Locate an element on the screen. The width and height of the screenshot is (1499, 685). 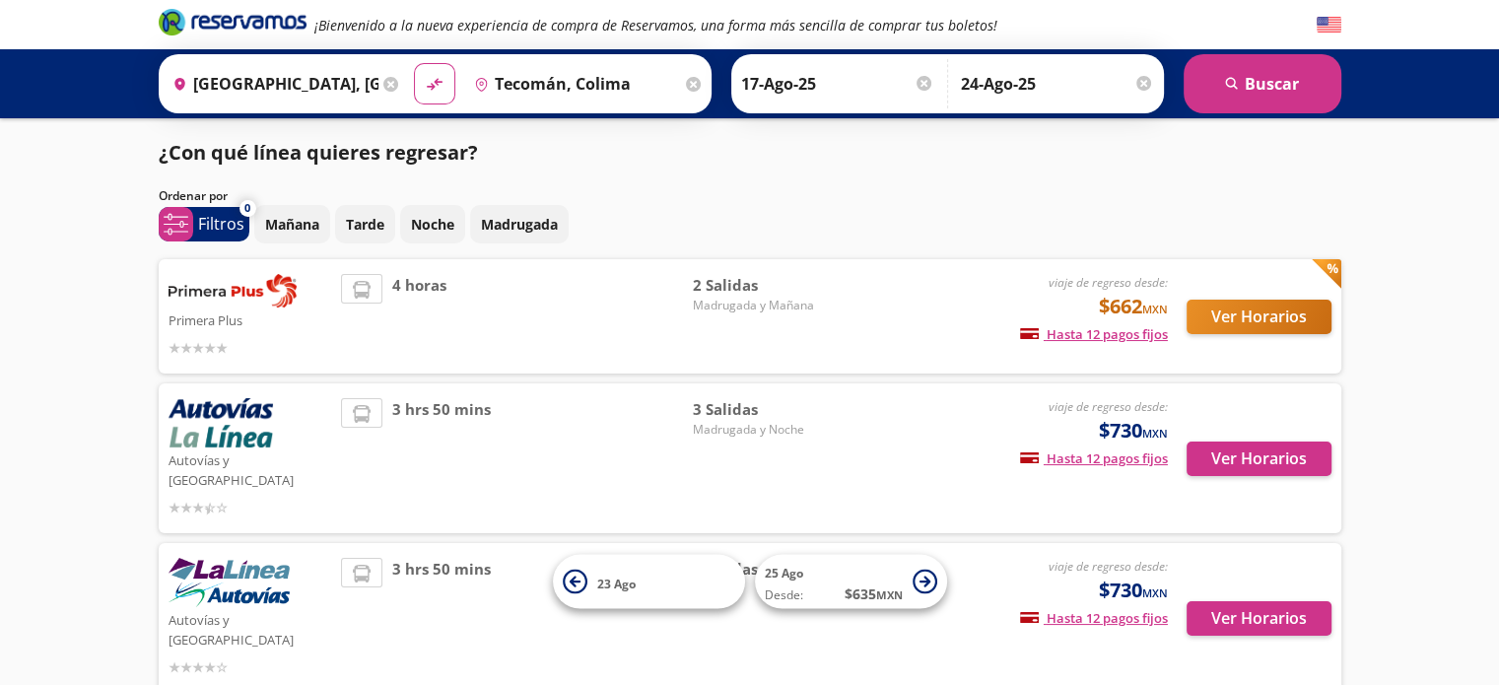
i: Brand Logo is located at coordinates (233, 22).